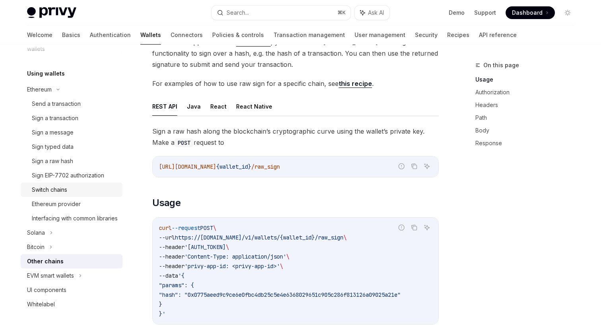 This screenshot has width=601, height=325. What do you see at coordinates (528, 130) in the screenshot?
I see `a: Body` at bounding box center [528, 130].